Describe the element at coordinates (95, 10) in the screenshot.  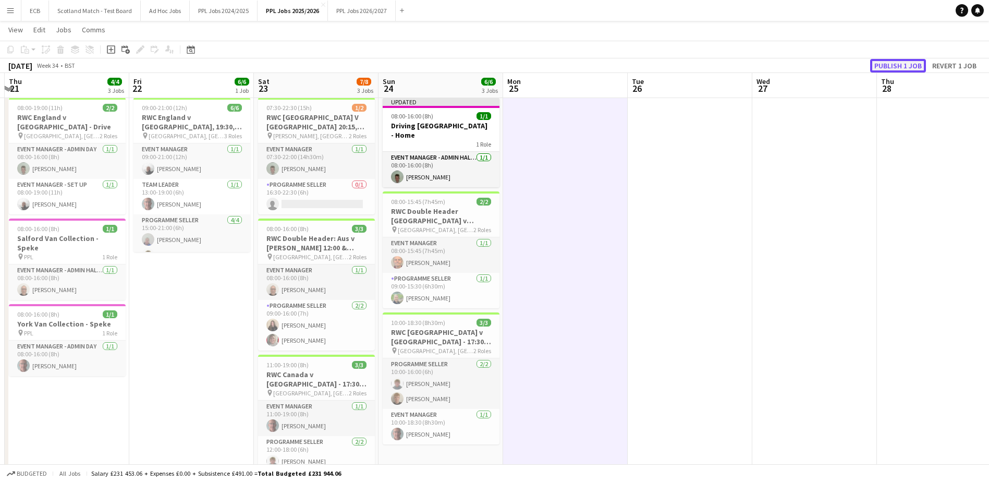
I see `button: Scotland Match - Test Board` at that location.